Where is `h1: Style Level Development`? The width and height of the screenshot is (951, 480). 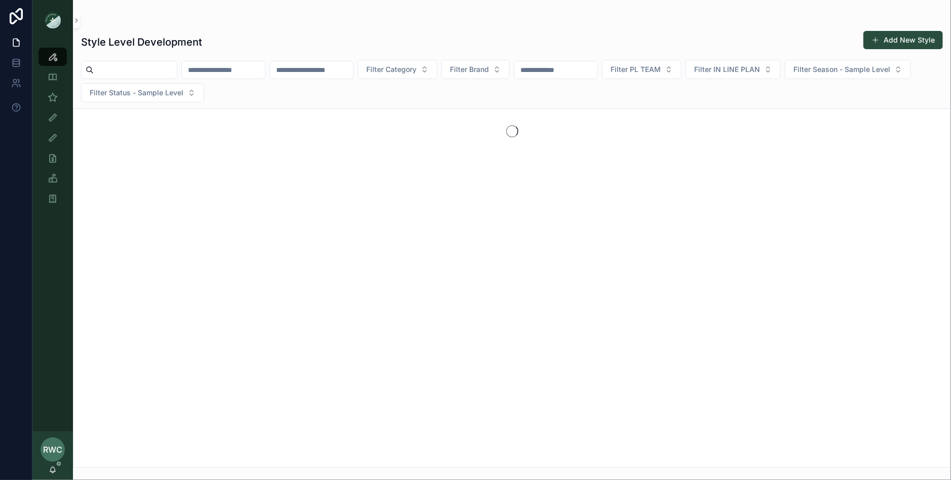 h1: Style Level Development is located at coordinates (141, 42).